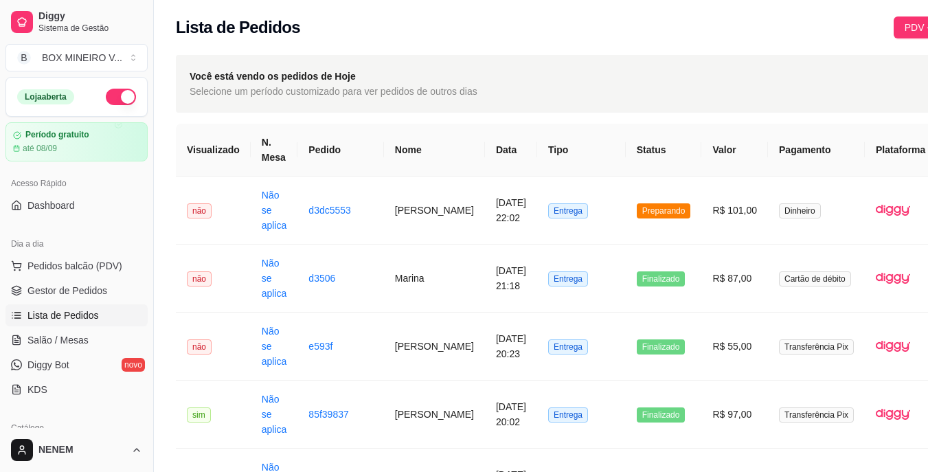  I want to click on a: 85f39837, so click(328, 414).